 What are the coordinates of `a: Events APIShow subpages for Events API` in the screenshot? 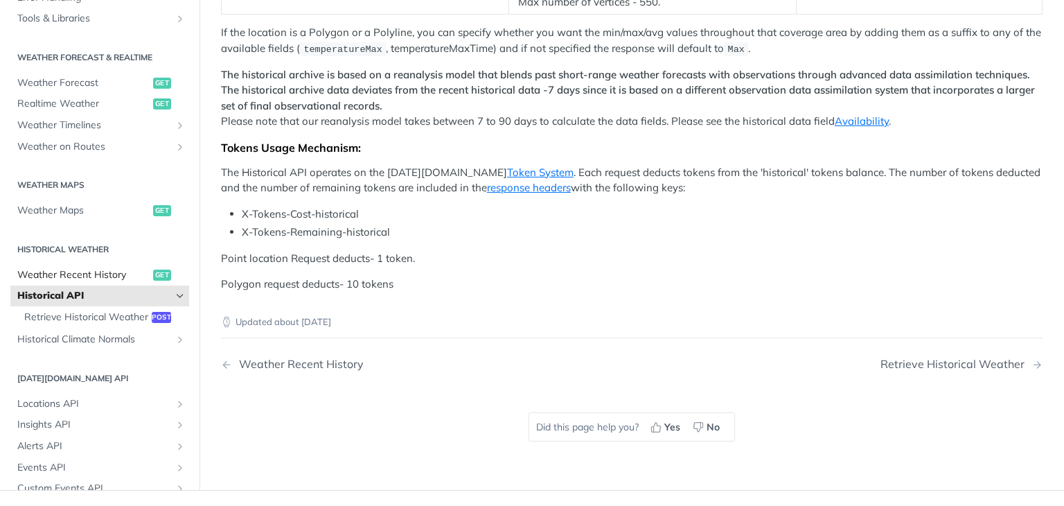 It's located at (100, 467).